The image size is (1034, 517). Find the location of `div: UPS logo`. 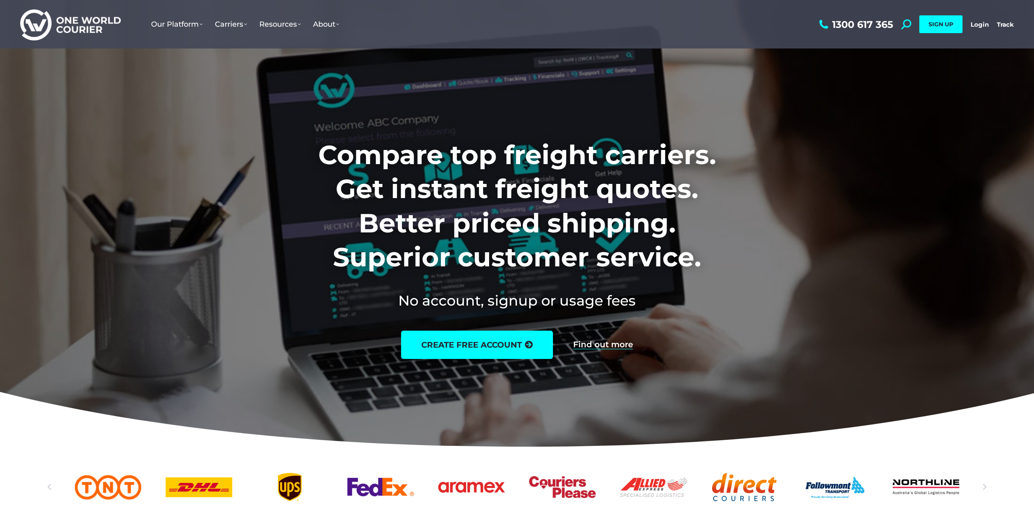

div: UPS logo is located at coordinates (290, 487).